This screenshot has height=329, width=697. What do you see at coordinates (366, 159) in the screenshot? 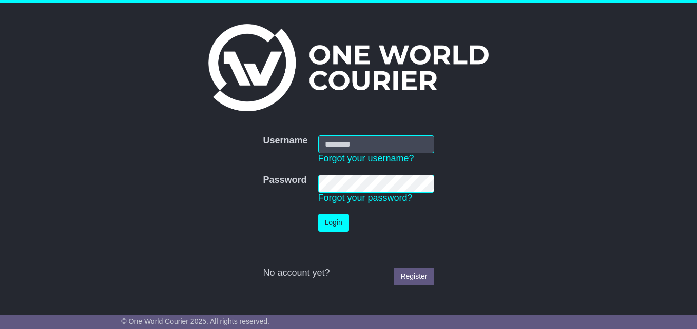
I see `a: Forgot your username?` at bounding box center [366, 159].